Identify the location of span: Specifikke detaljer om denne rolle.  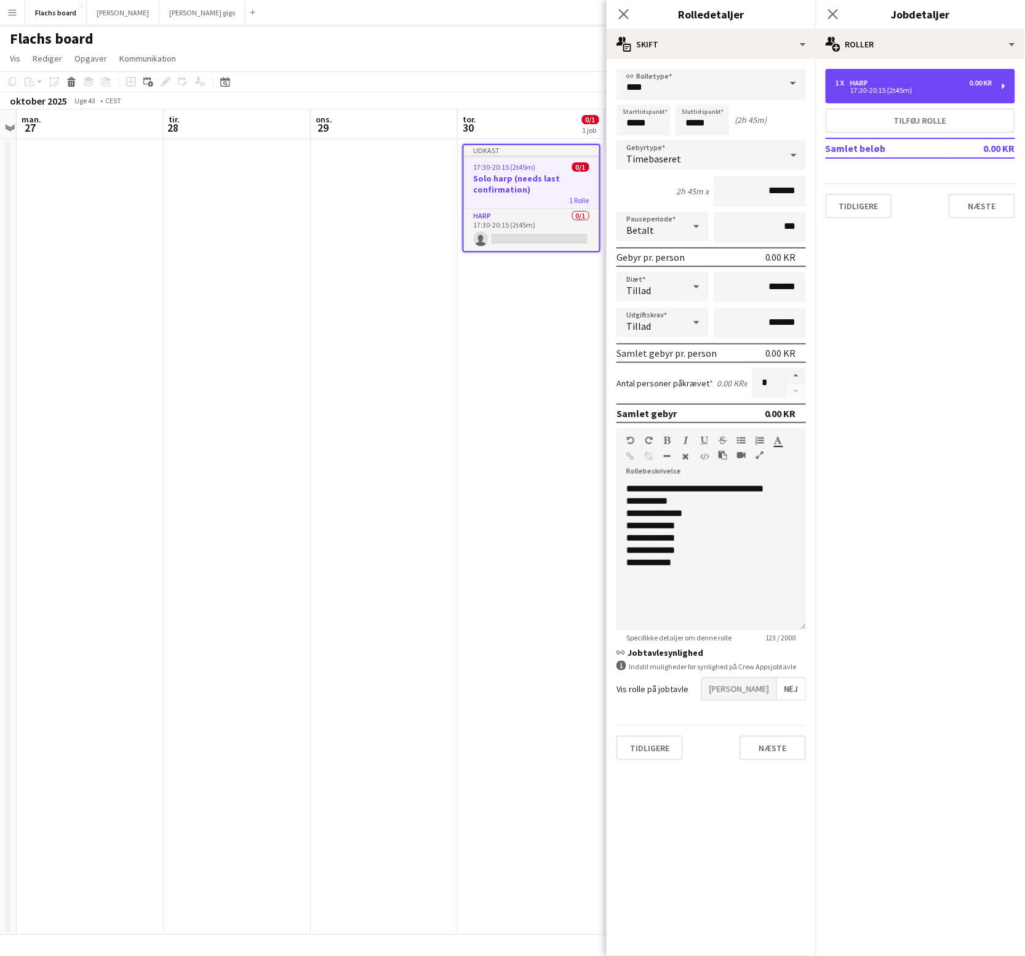
(678, 637).